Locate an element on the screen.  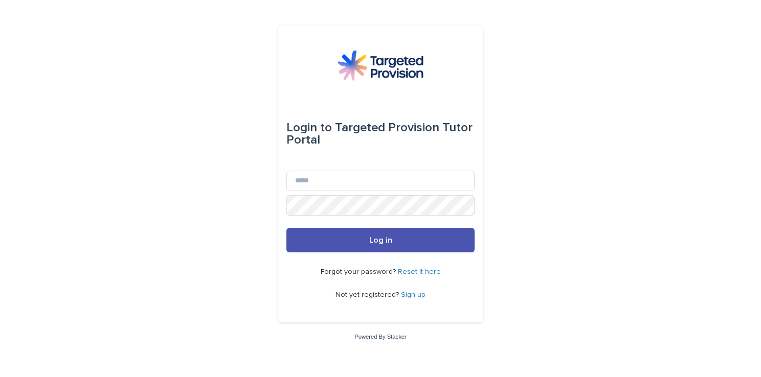
a: Powered By Stacker is located at coordinates (380, 337).